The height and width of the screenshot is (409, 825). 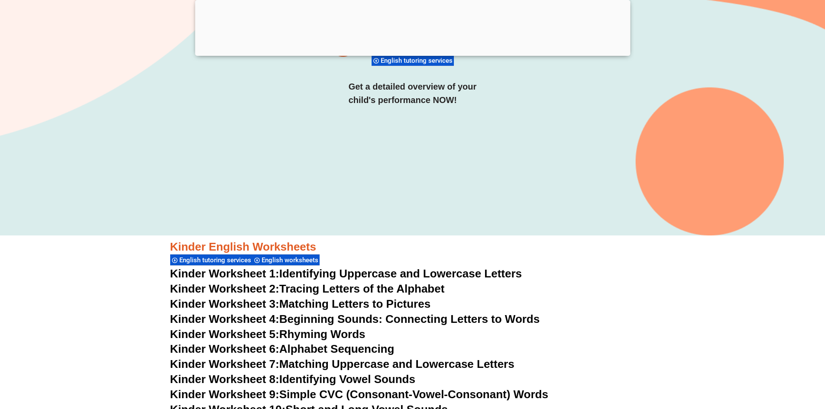 I want to click on a: Kinder Worksheet 6:Alphabet Sequencing, so click(x=282, y=349).